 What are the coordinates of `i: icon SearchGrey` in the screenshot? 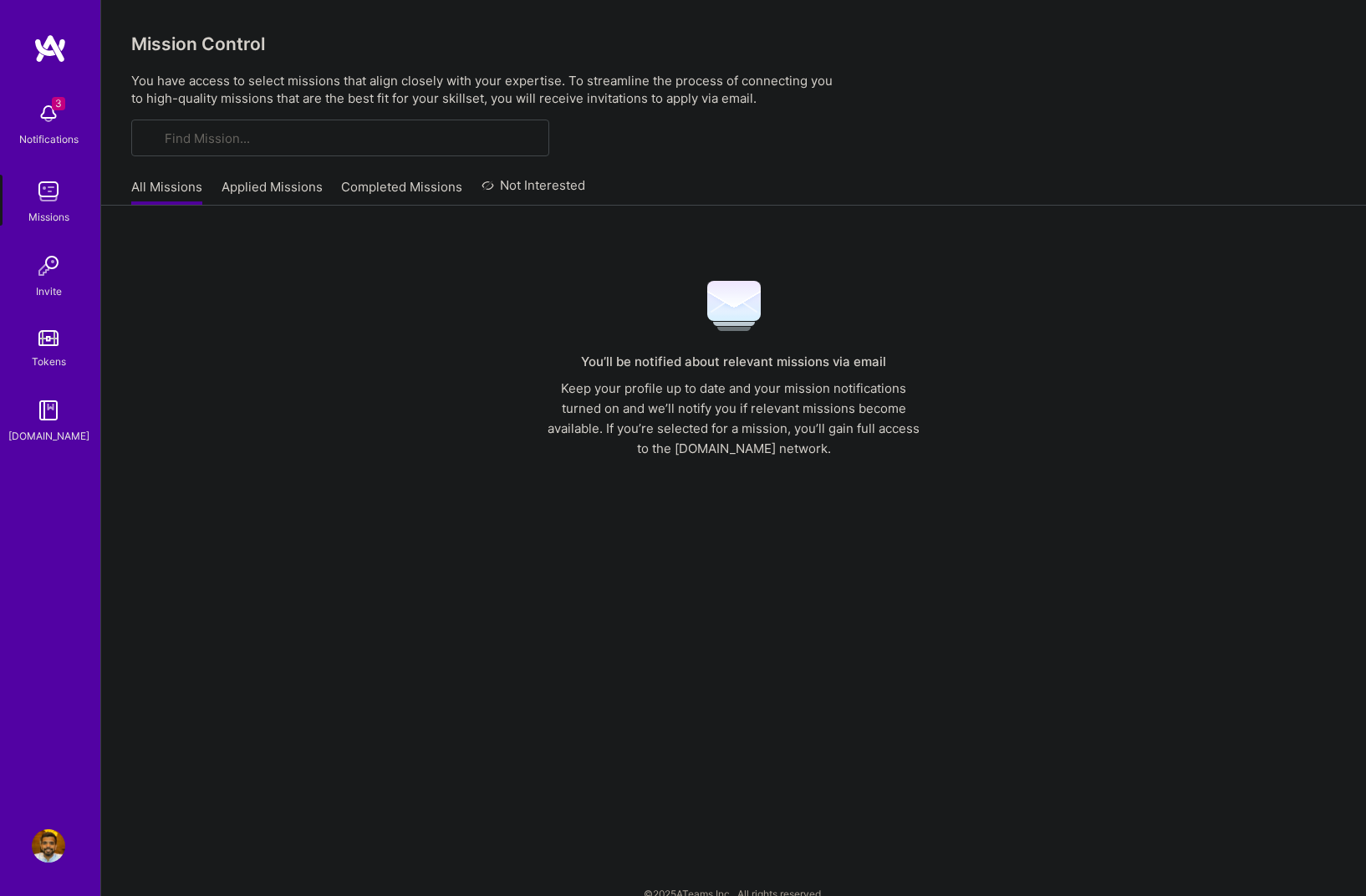 It's located at (153, 138).